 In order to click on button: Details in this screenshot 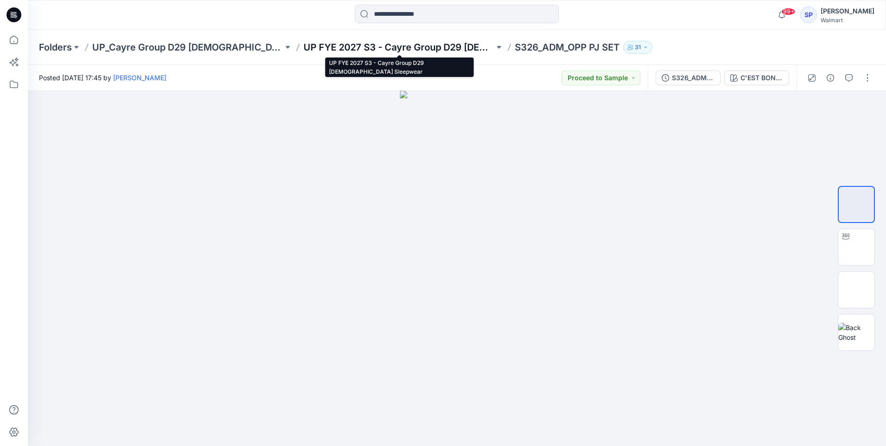, I will do `click(830, 78)`.